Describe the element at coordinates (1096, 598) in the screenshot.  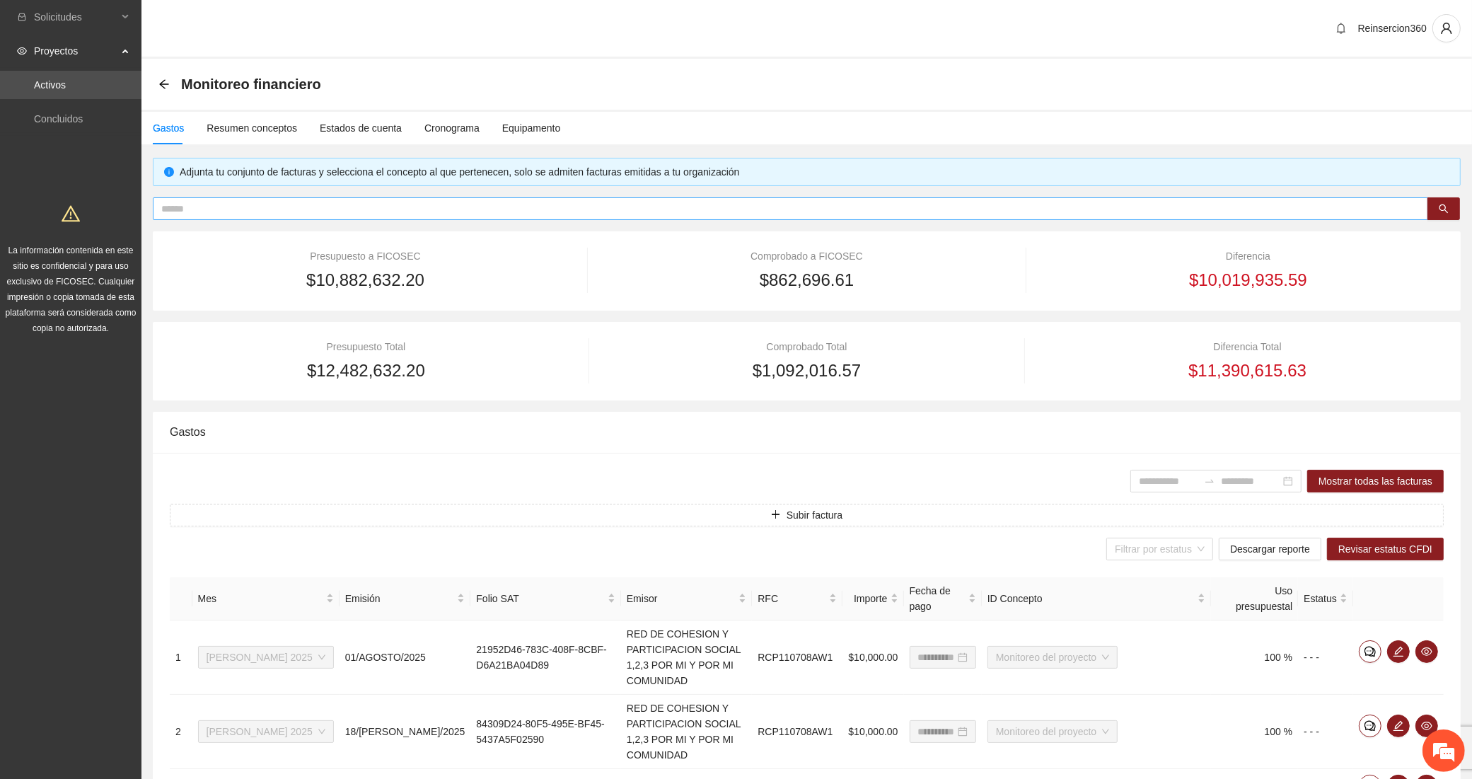
I see `th: ID Concepto` at that location.